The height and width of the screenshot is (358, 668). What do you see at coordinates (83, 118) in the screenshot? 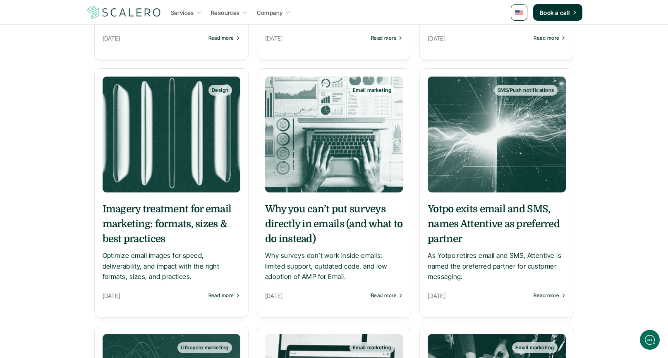
I see `button: New conversation` at bounding box center [83, 118].